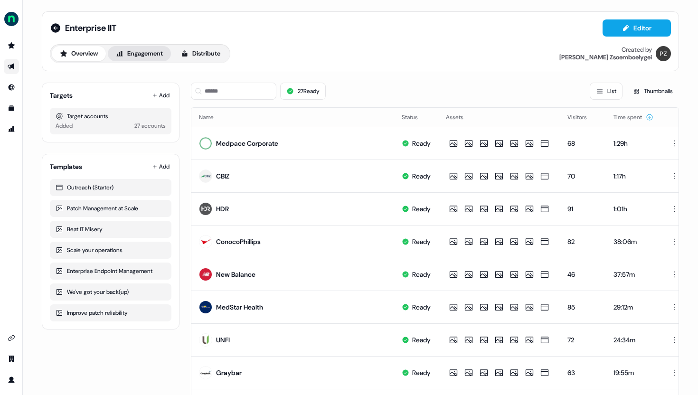  What do you see at coordinates (223, 340) in the screenshot?
I see `div: UNFI` at bounding box center [223, 340].